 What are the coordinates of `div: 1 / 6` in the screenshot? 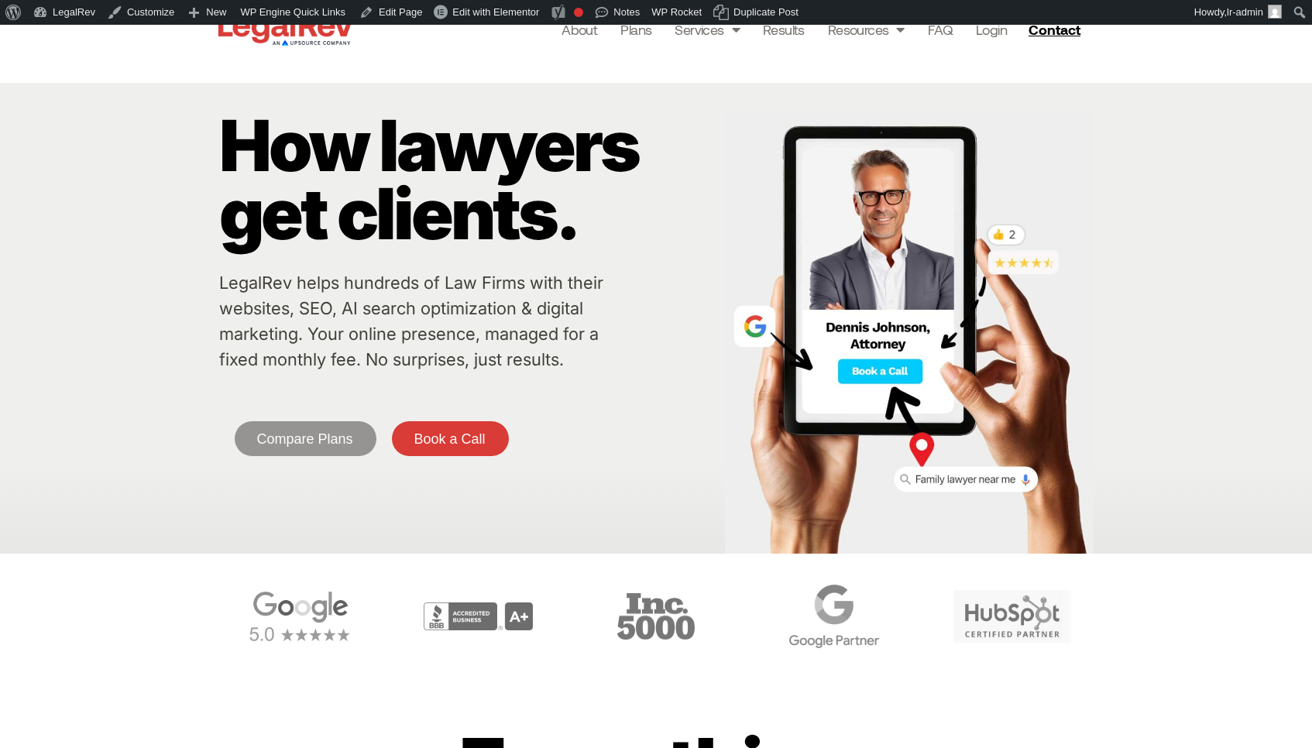 It's located at (300, 617).